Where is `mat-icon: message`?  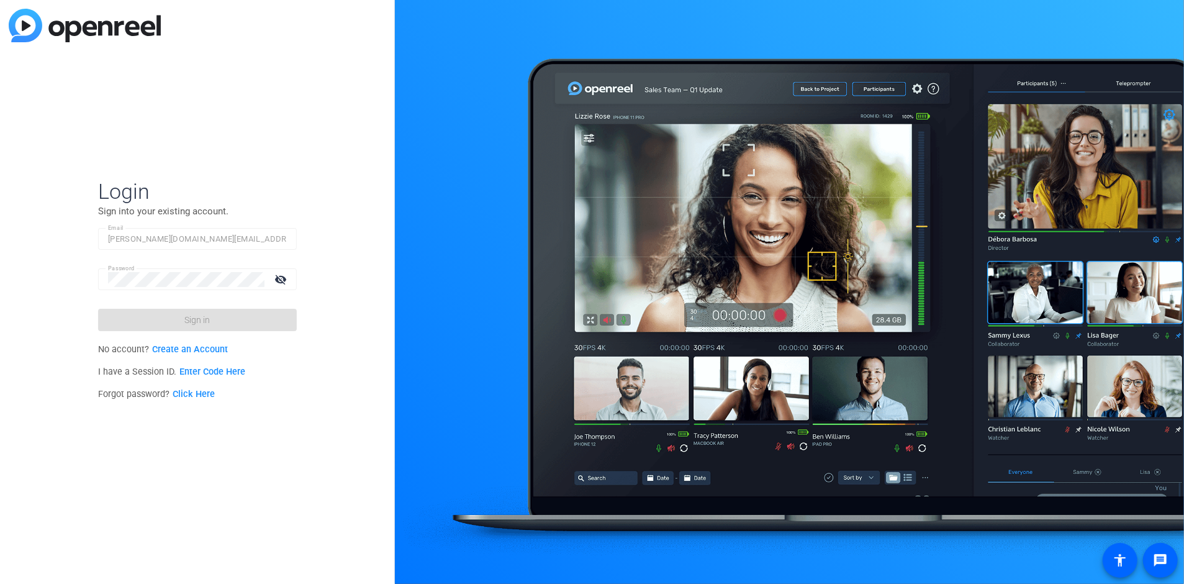
mat-icon: message is located at coordinates (1161, 560).